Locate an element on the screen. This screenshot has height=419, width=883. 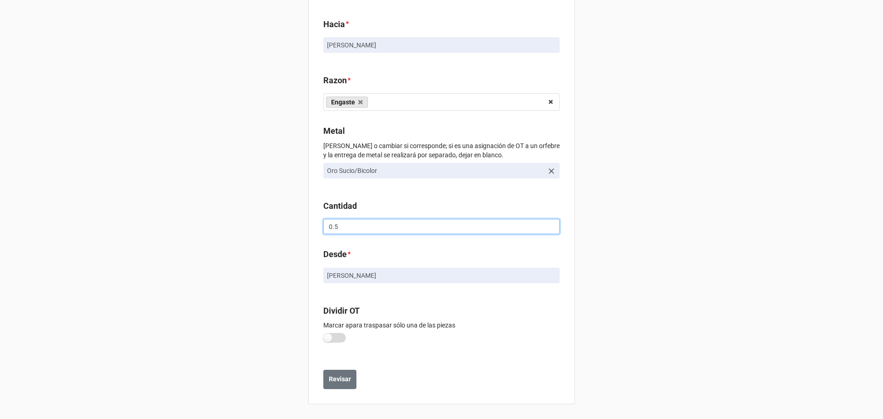
b: Revisar is located at coordinates (340, 379).